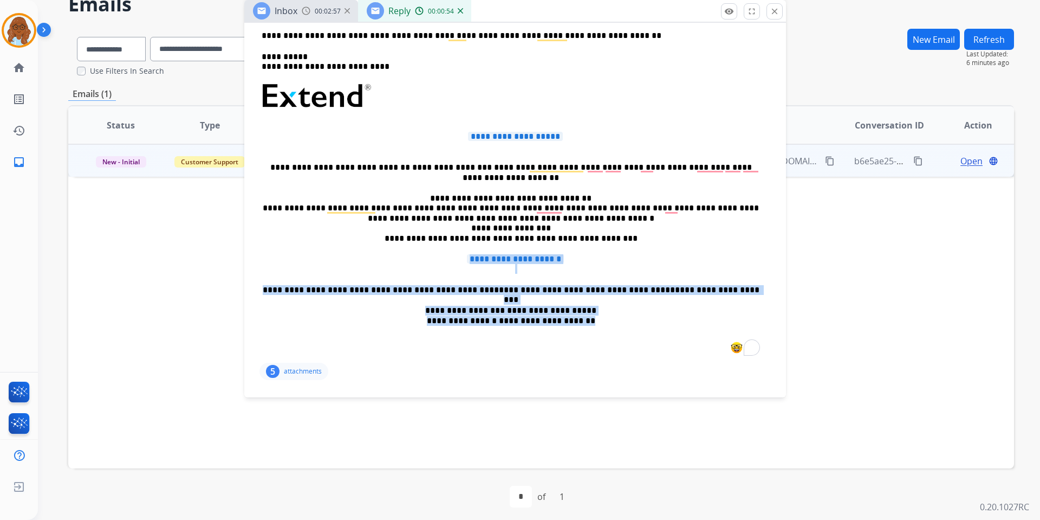 The width and height of the screenshot is (1040, 520). What do you see at coordinates (938, 161) in the screenshot?
I see `span: b6e5ae25-6b1d-498a-9eca-aa42e60d53a8` at bounding box center [938, 161].